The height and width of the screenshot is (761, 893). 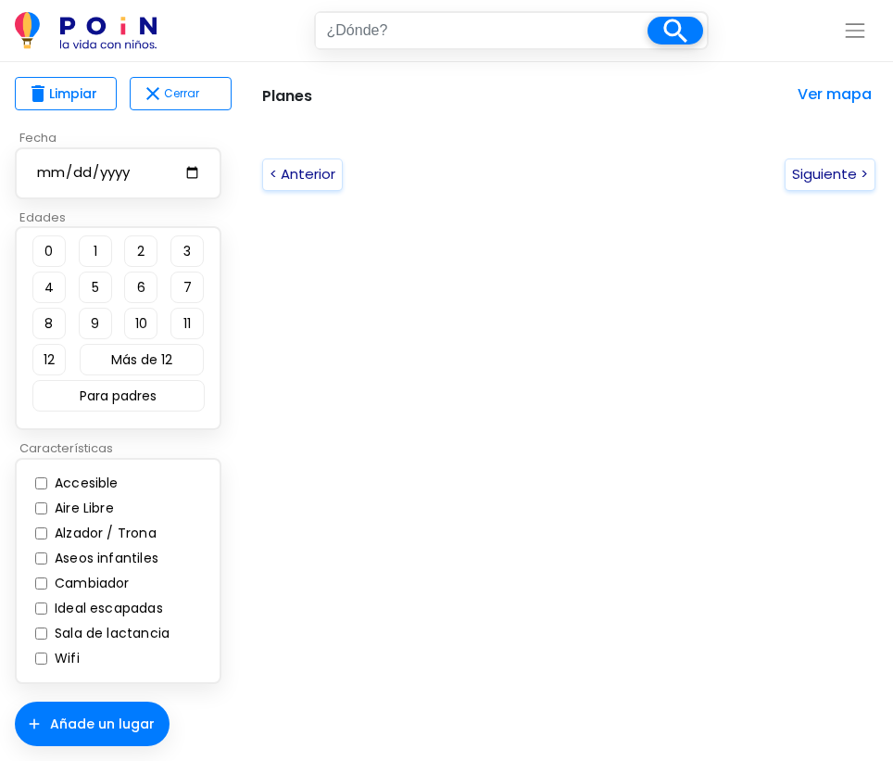 What do you see at coordinates (104, 558) in the screenshot?
I see `label: Aseos infantiles` at bounding box center [104, 558].